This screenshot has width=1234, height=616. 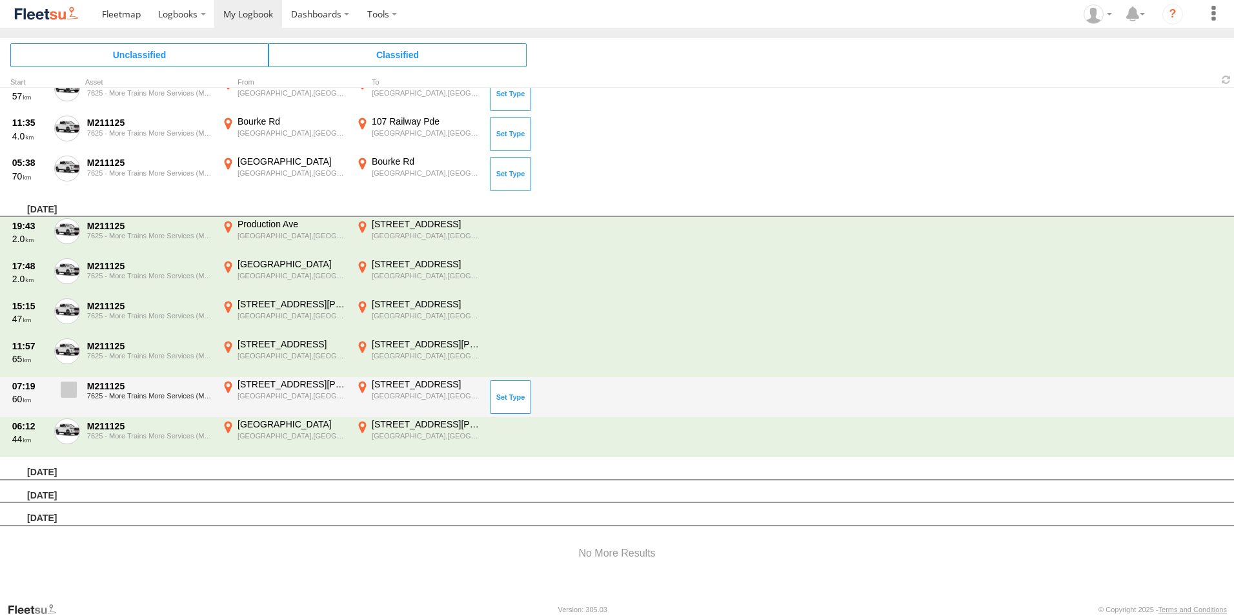 I want to click on div: 11:35, so click(x=30, y=123).